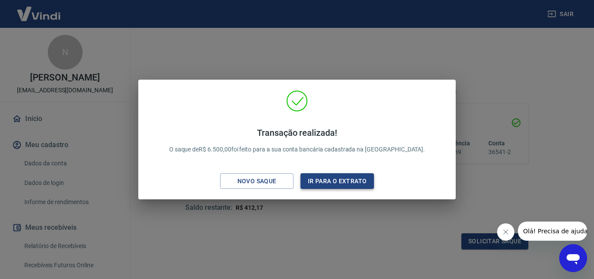 The image size is (594, 279). I want to click on button: Ir para o extrato, so click(337, 181).